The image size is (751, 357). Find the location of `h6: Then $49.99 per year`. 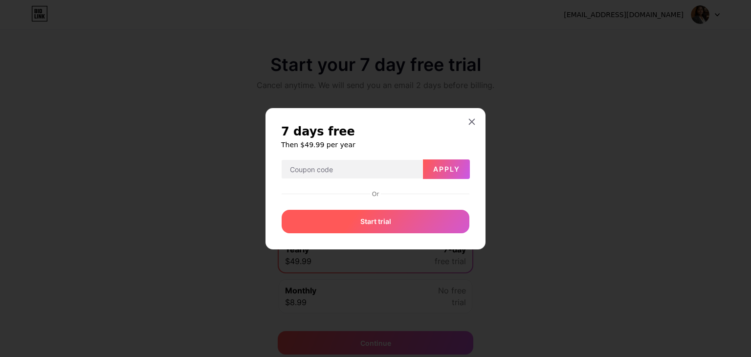

h6: Then $49.99 per year is located at coordinates (376, 145).